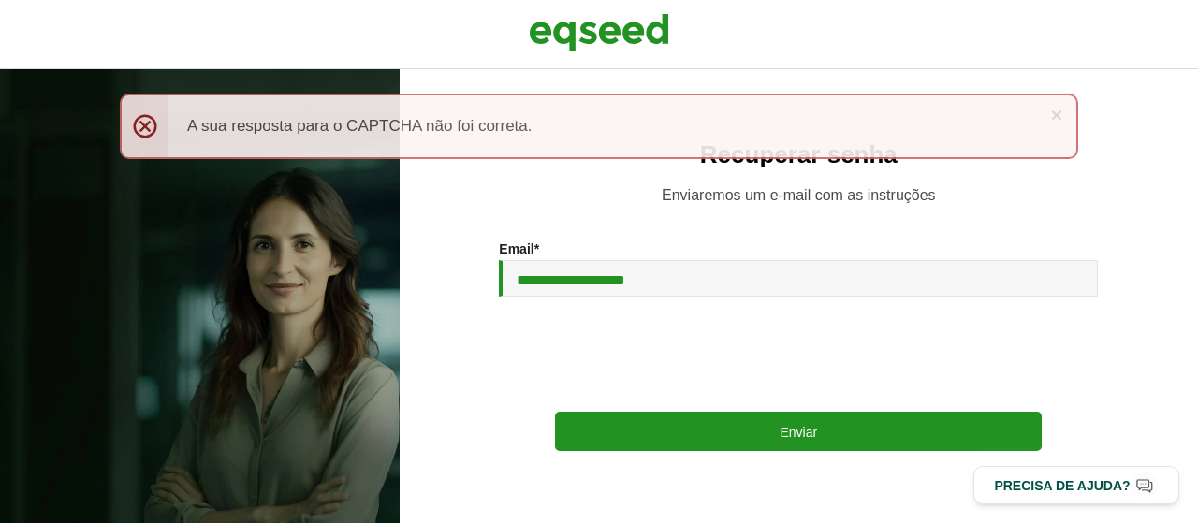  Describe the element at coordinates (519, 249) in the screenshot. I see `label: Email` at that location.